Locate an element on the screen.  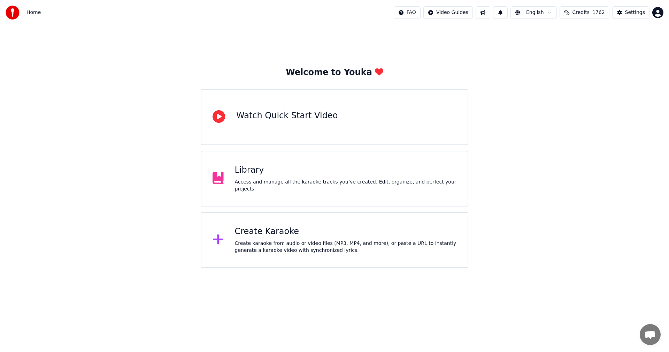
button: Settings is located at coordinates (631, 13).